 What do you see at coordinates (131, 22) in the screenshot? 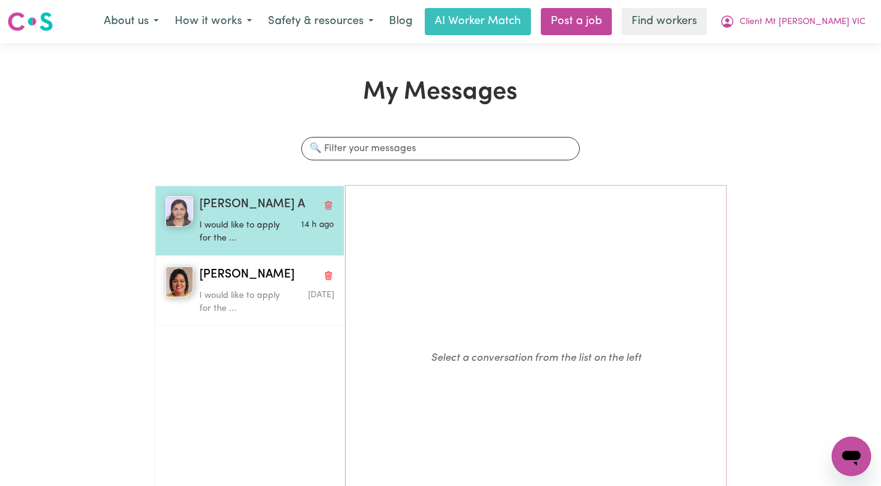
I see `button: About us` at bounding box center [131, 22].